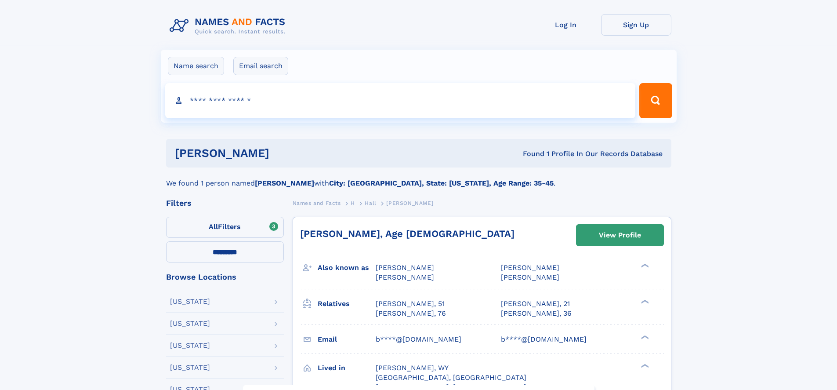 The image size is (837, 390). What do you see at coordinates (229, 26) in the screenshot?
I see `img: Logo Names and Facts` at bounding box center [229, 26].